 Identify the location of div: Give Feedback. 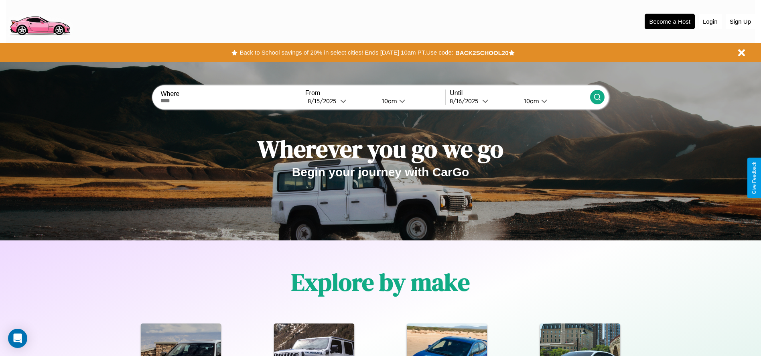
(754, 178).